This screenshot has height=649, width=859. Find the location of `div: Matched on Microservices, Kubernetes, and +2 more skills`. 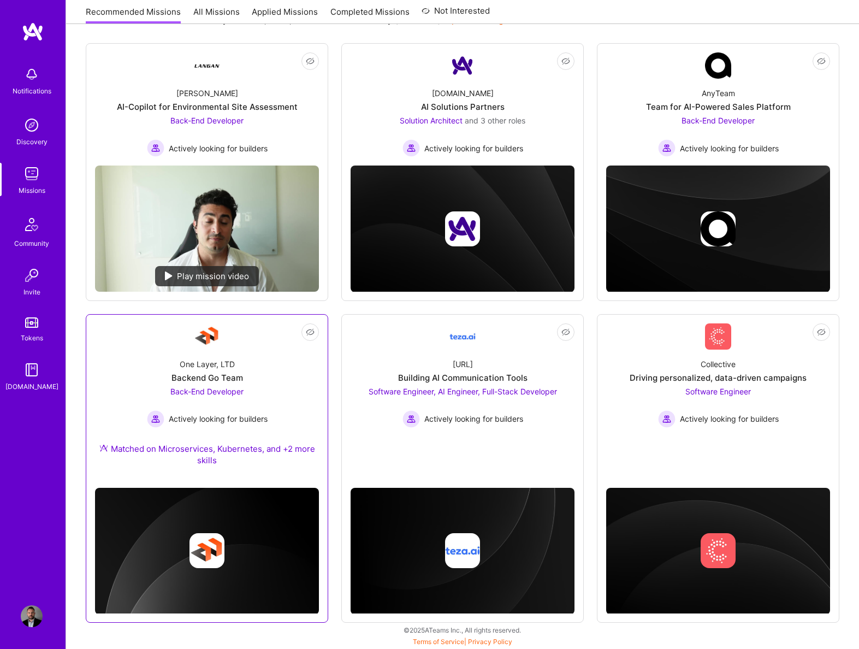

div: Matched on Microservices, Kubernetes, and +2 more skills is located at coordinates (207, 454).